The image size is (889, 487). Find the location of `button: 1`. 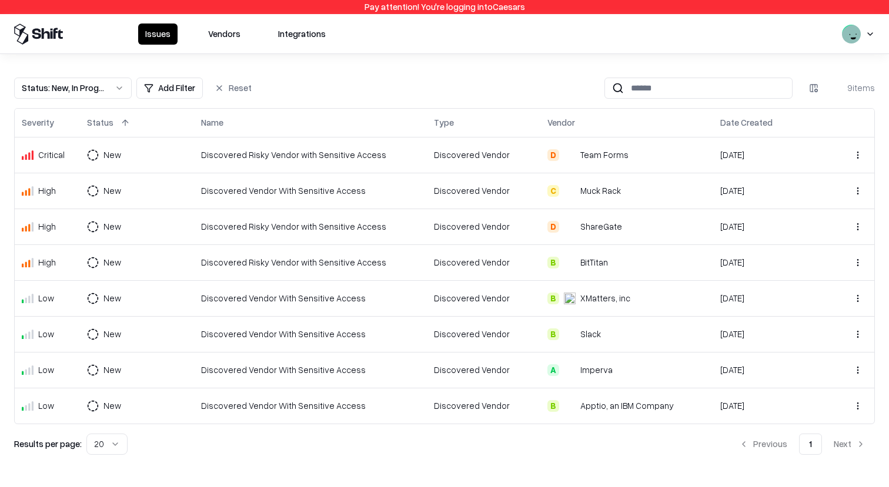

button: 1 is located at coordinates (810, 444).